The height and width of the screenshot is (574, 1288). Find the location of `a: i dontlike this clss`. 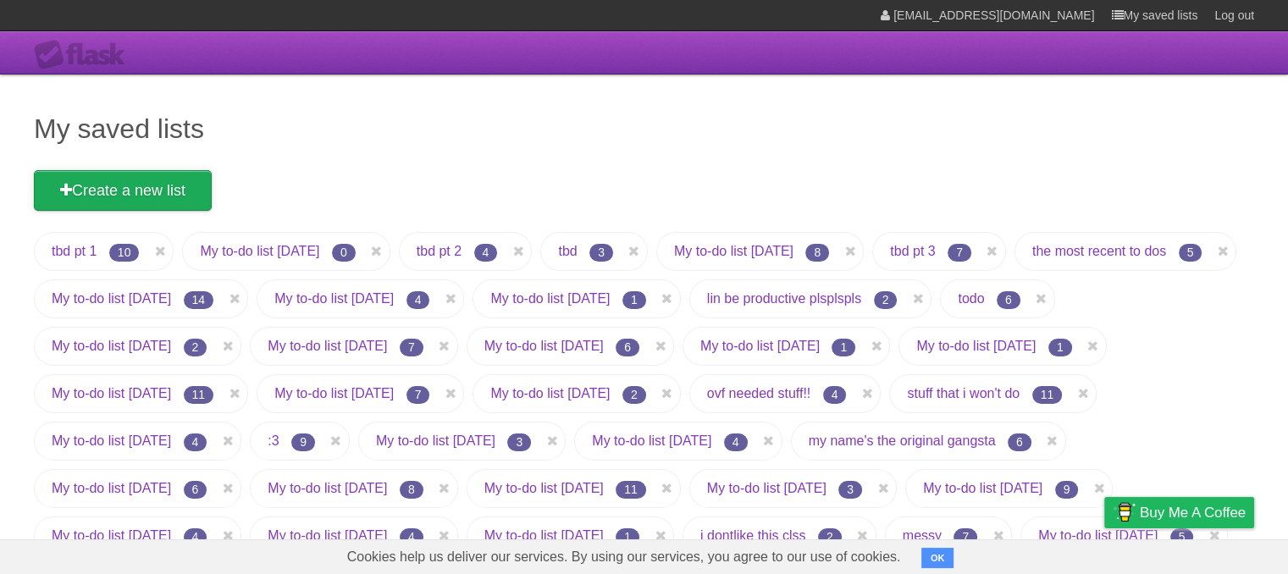

a: i dontlike this clss is located at coordinates (753, 535).